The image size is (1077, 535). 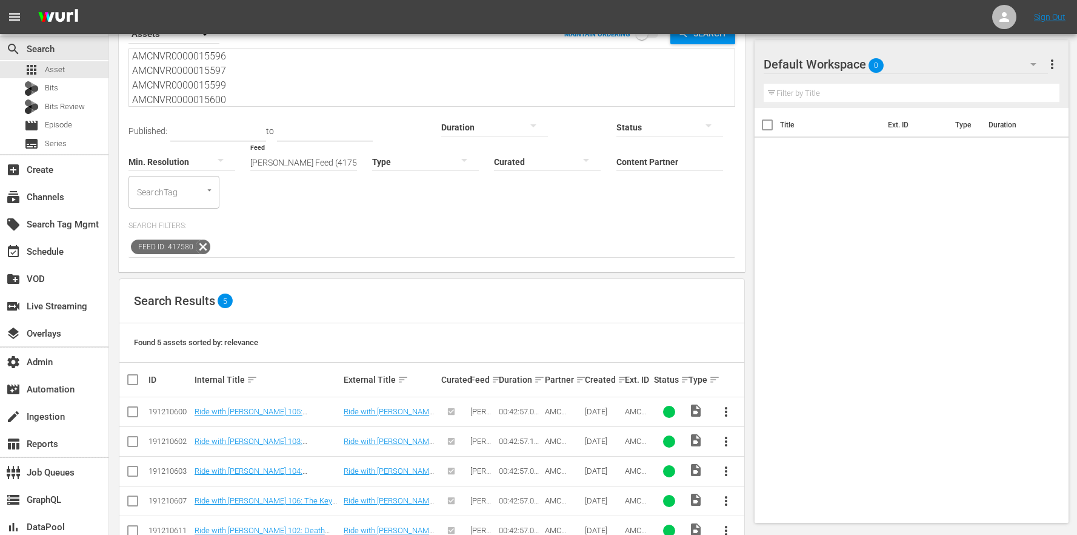 What do you see at coordinates (13, 527) in the screenshot?
I see `span: DataPool` at bounding box center [13, 527].